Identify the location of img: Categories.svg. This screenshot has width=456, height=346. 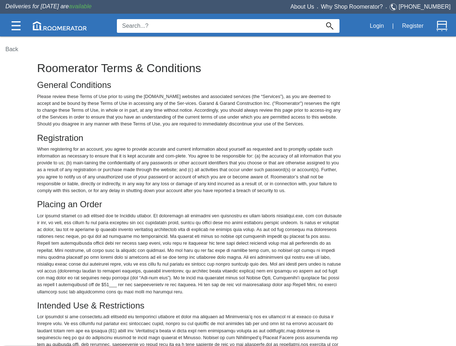
(16, 26).